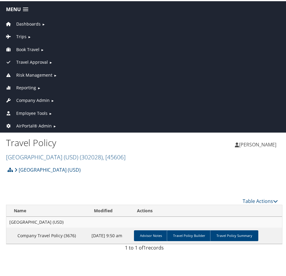 The width and height of the screenshot is (286, 276). I want to click on a: Dashboards, so click(23, 23).